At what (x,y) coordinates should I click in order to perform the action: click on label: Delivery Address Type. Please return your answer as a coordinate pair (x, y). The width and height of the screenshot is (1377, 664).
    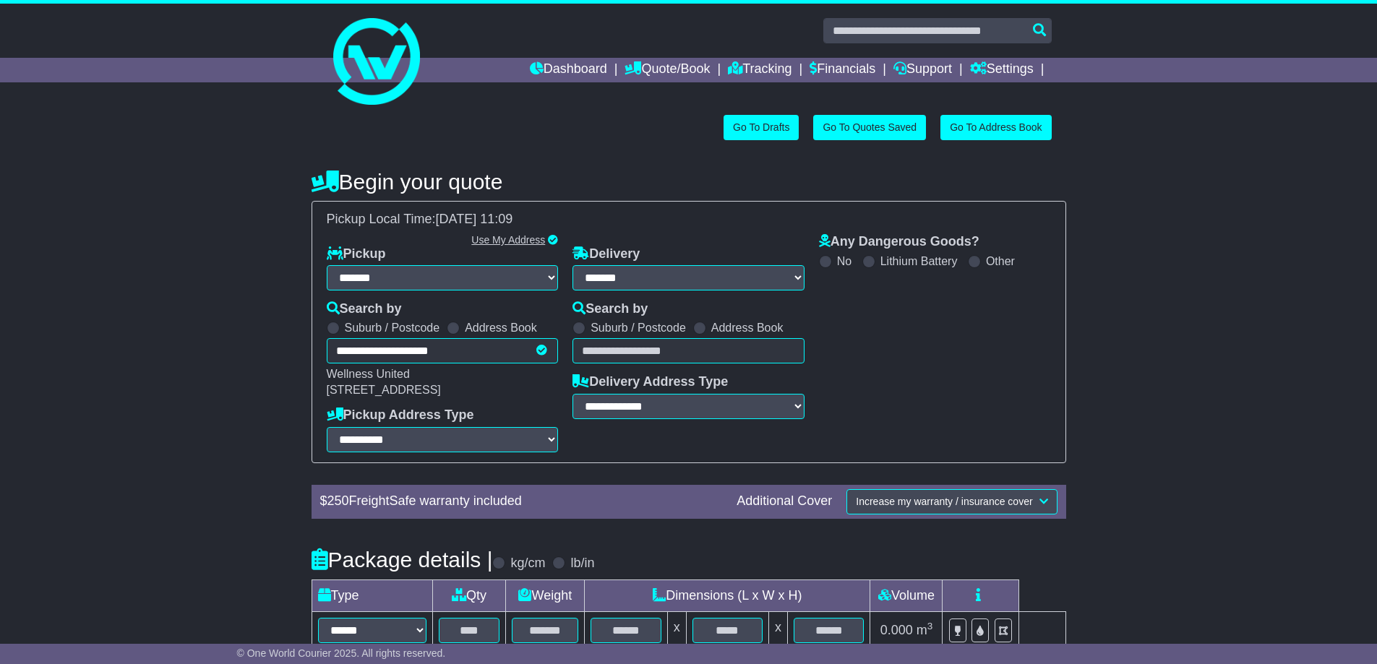
    Looking at the image, I should click on (650, 382).